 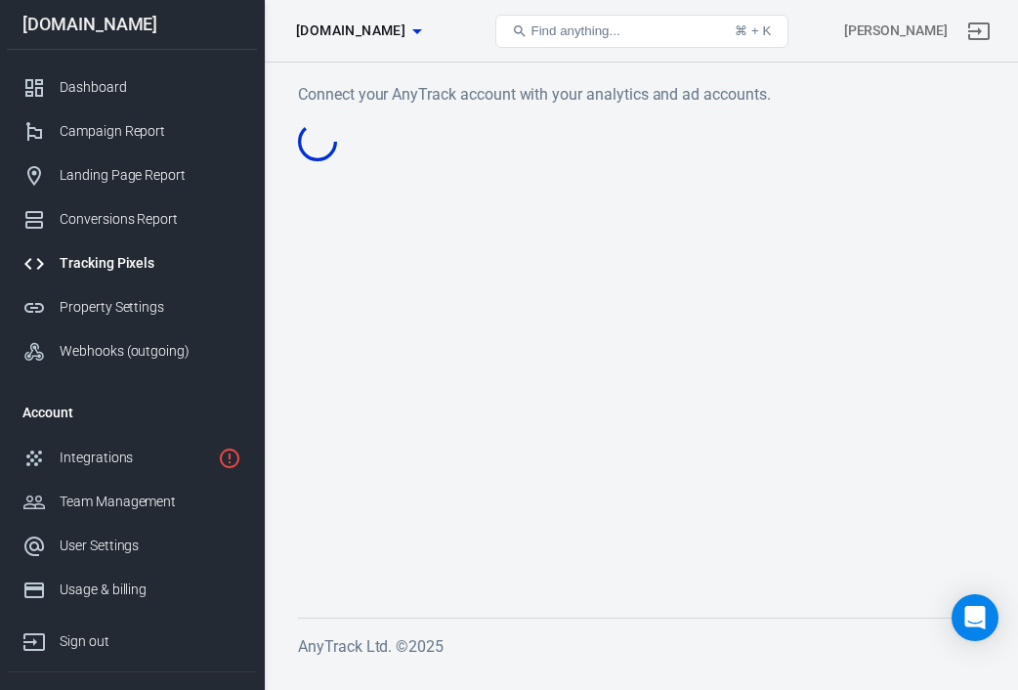 I want to click on div: User Settings, so click(x=151, y=545).